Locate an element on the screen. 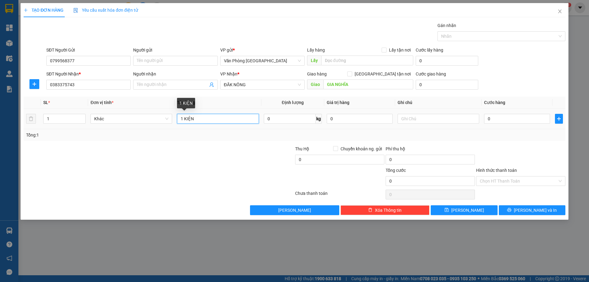 The image size is (589, 282). div: Chưa thanh toán is located at coordinates (339, 195).